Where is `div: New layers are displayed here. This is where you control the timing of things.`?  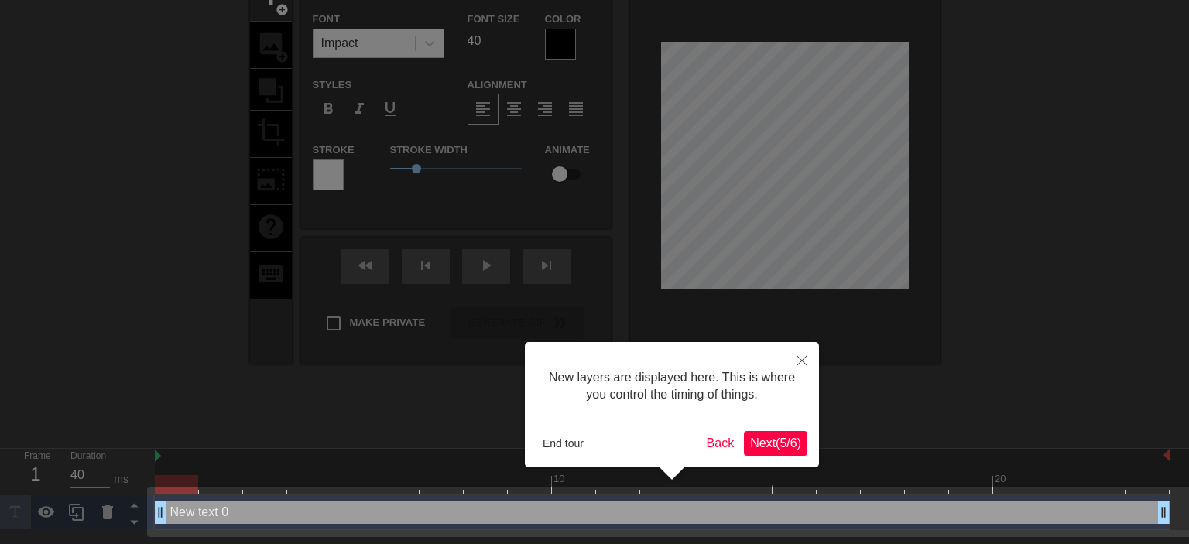
div: New layers are displayed here. This is where you control the timing of things. is located at coordinates (672, 386).